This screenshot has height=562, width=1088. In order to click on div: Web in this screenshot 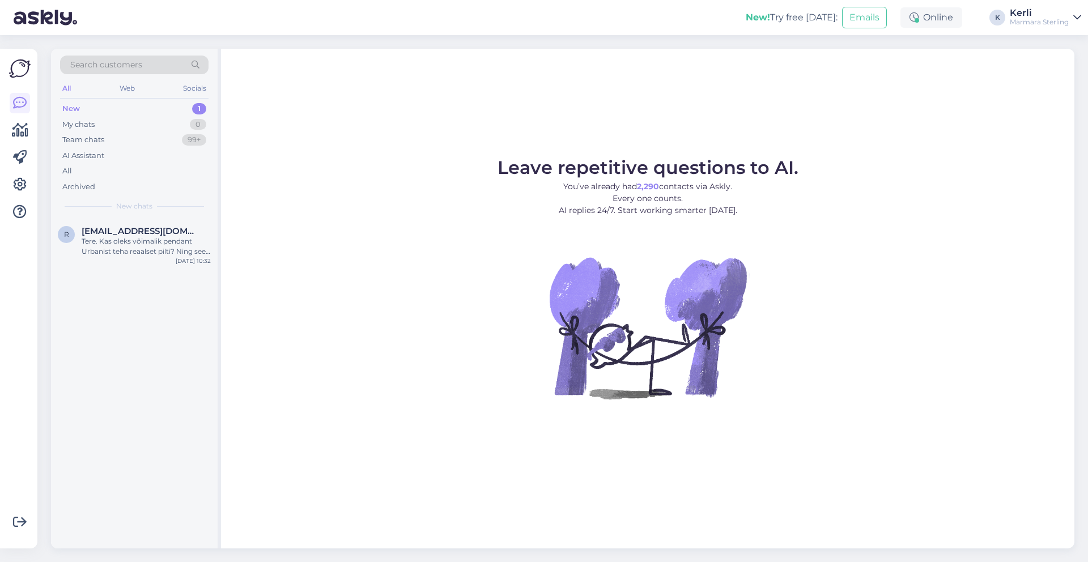, I will do `click(127, 88)`.